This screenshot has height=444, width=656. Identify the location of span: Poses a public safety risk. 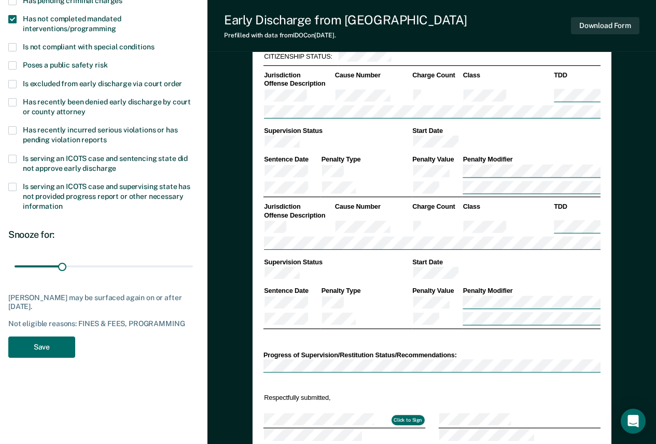
(65, 65).